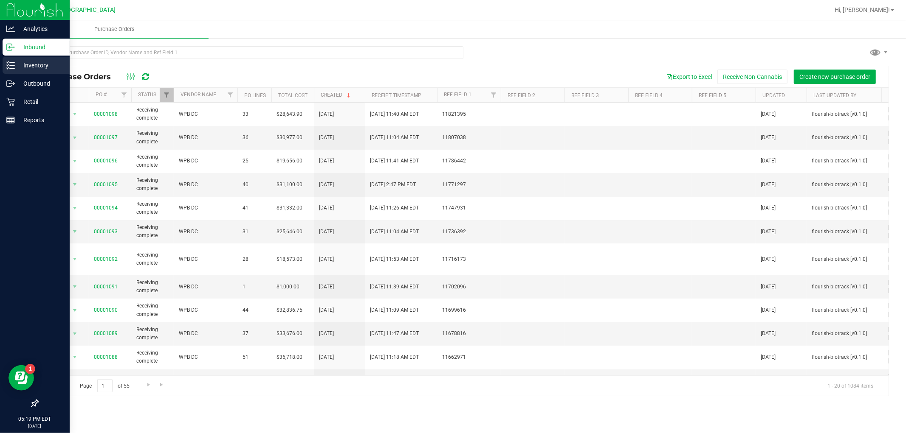 This screenshot has height=433, width=906. What do you see at coordinates (773, 96) in the screenshot?
I see `a: Updated` at bounding box center [773, 96].